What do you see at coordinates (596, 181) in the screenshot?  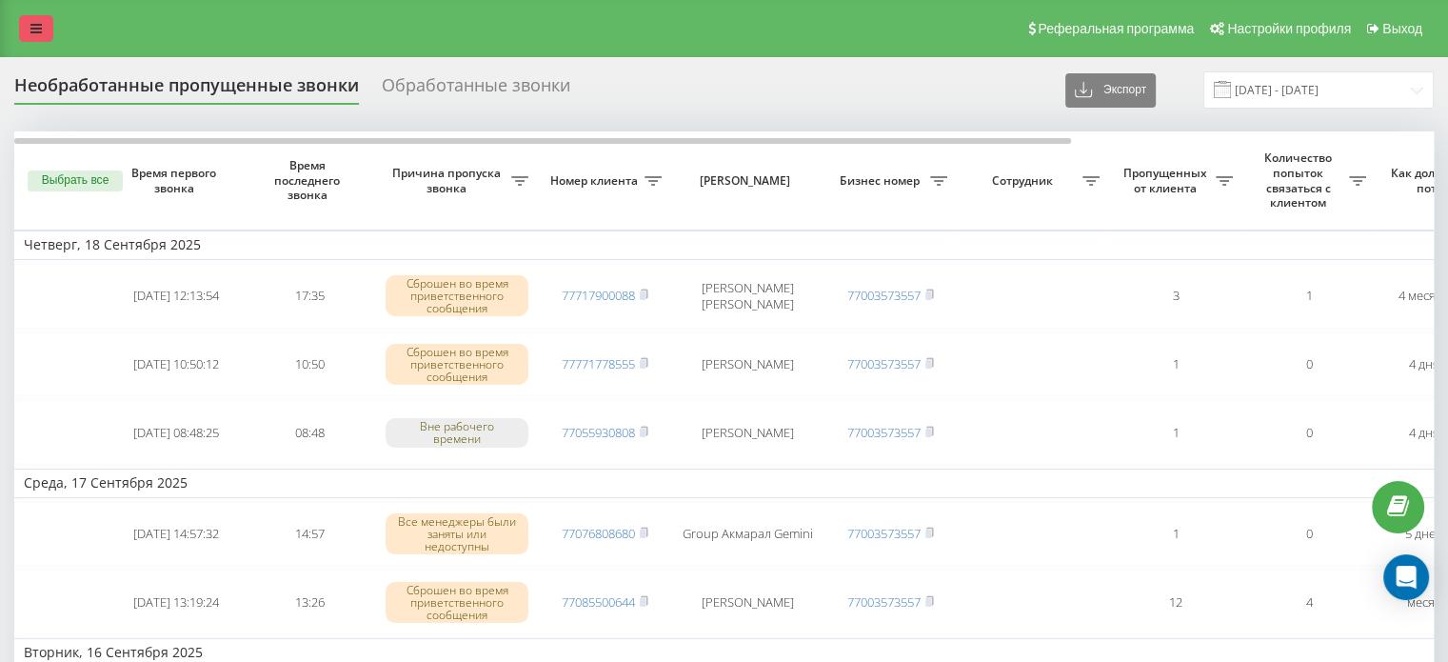 I see `span: Номер клиента` at bounding box center [596, 181].